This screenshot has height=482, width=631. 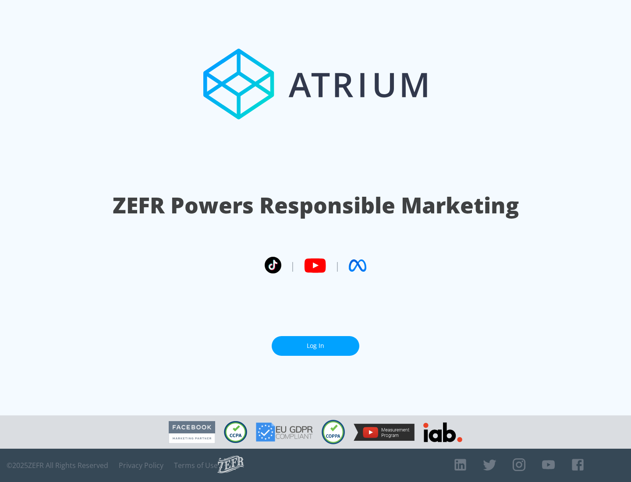 I want to click on img: IAB, so click(x=442, y=432).